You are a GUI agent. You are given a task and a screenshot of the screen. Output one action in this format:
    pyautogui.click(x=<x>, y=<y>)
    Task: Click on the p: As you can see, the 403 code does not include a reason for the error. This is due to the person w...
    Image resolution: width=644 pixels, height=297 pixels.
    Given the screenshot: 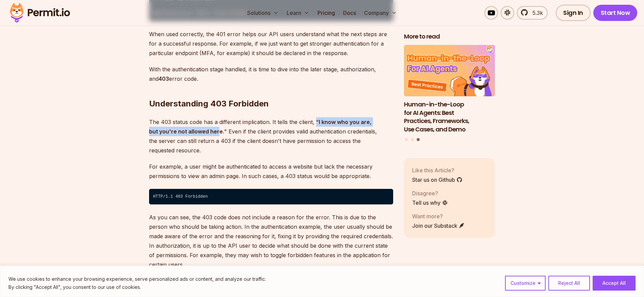 What is the action you would take?
    pyautogui.click(x=271, y=241)
    